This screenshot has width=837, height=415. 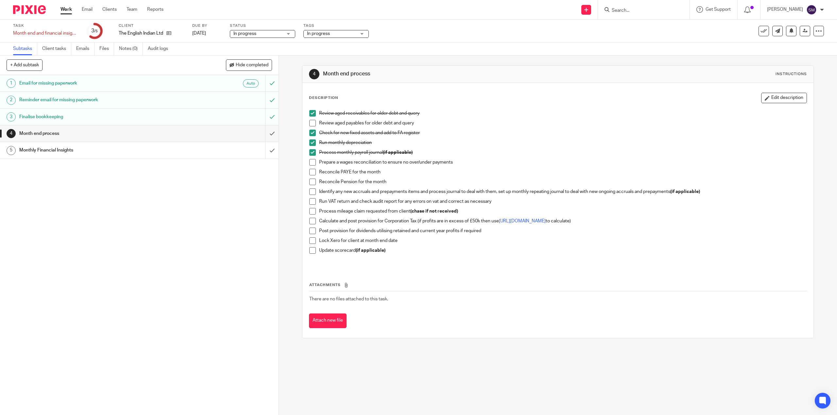 I want to click on div: 2, so click(x=11, y=100).